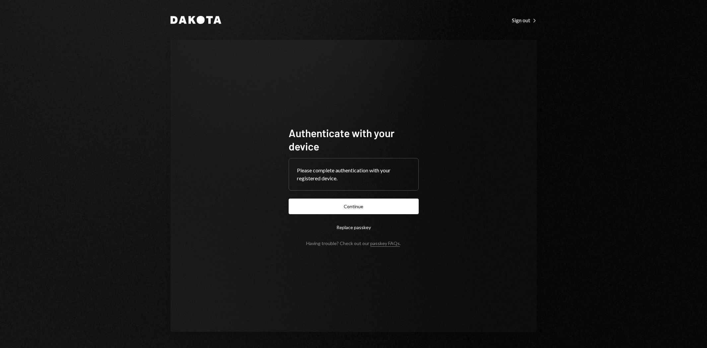 The image size is (707, 348). Describe the element at coordinates (524, 20) in the screenshot. I see `a: Sign out` at that location.